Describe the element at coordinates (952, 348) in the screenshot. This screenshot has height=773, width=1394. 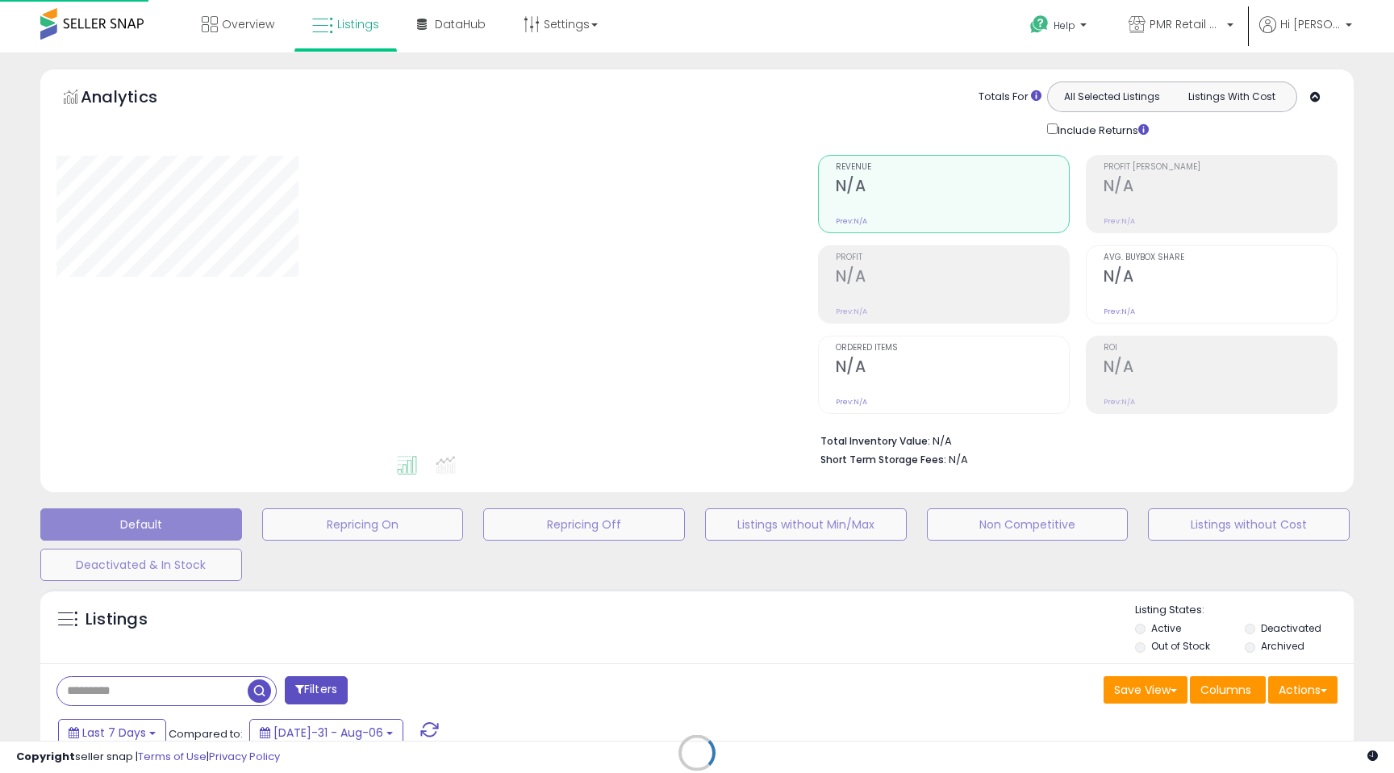
I see `span: Ordered Items` at that location.